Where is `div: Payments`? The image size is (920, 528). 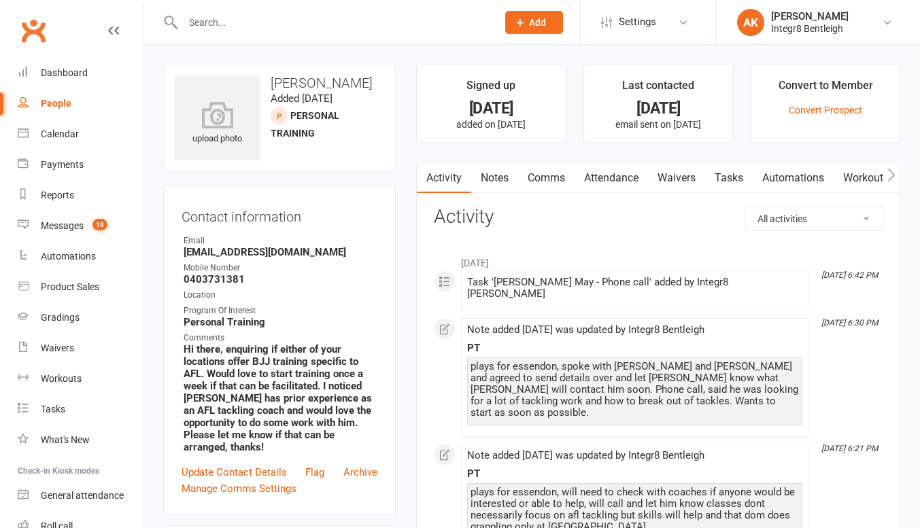
div: Payments is located at coordinates (62, 165).